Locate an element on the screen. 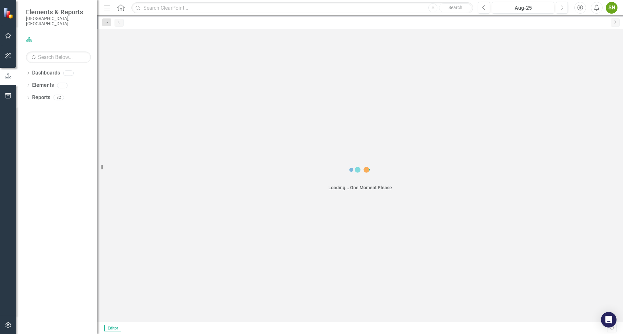 The width and height of the screenshot is (623, 334). span: Search is located at coordinates (455, 7).